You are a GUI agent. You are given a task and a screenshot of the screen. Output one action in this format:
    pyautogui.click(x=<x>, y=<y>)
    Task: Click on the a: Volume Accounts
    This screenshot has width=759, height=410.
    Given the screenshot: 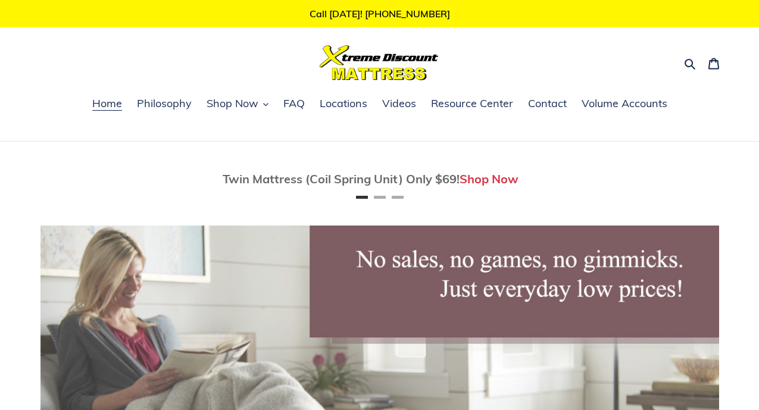 What is the action you would take?
    pyautogui.click(x=625, y=104)
    